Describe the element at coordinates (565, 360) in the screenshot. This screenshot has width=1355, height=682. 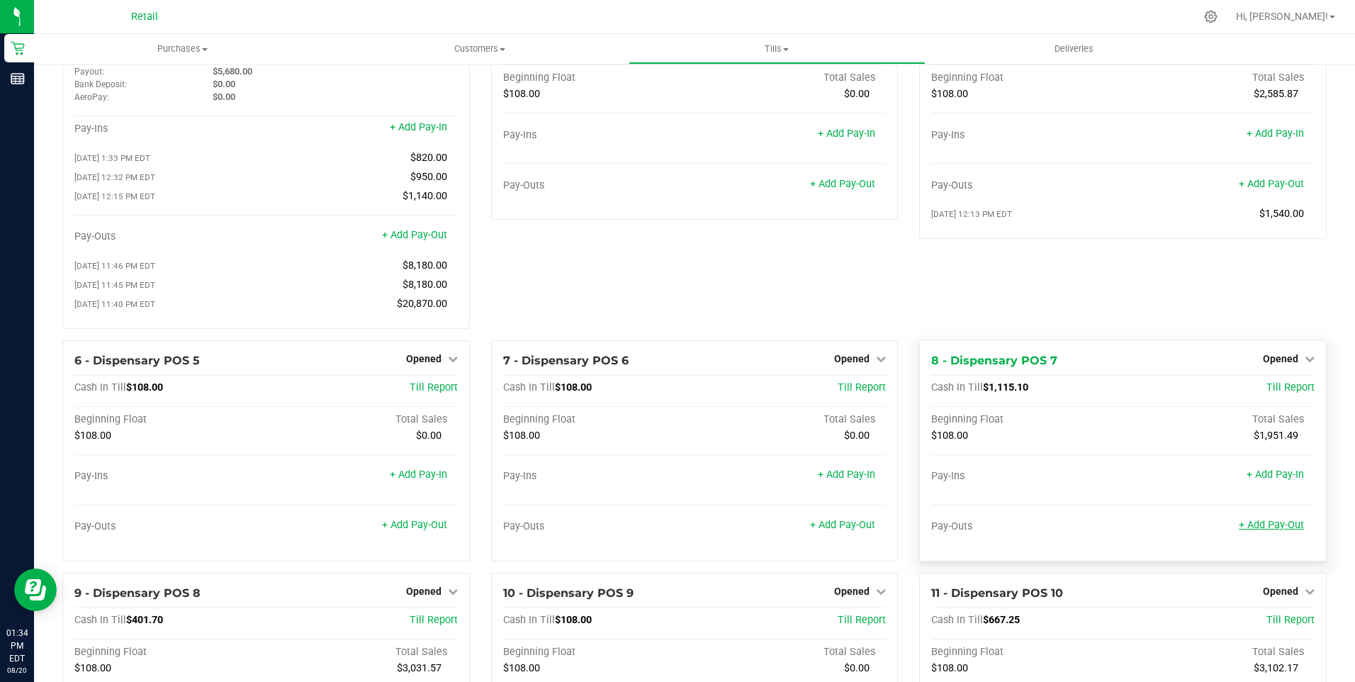
I see `span: 7 - Dispensary POS 6` at that location.